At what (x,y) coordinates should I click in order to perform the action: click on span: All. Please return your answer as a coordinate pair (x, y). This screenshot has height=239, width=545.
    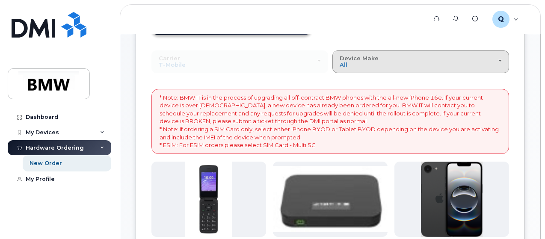
    Looking at the image, I should click on (344, 65).